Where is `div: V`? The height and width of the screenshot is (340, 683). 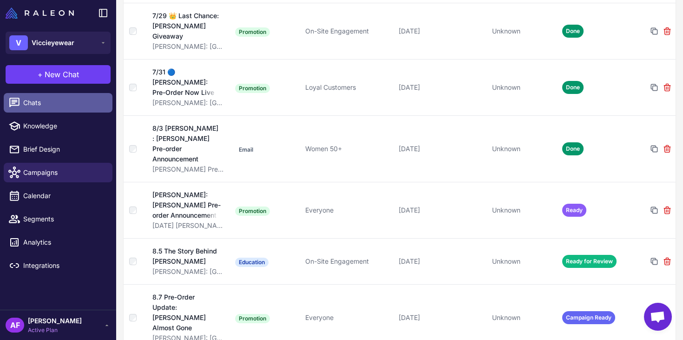
div: V is located at coordinates (19, 43).